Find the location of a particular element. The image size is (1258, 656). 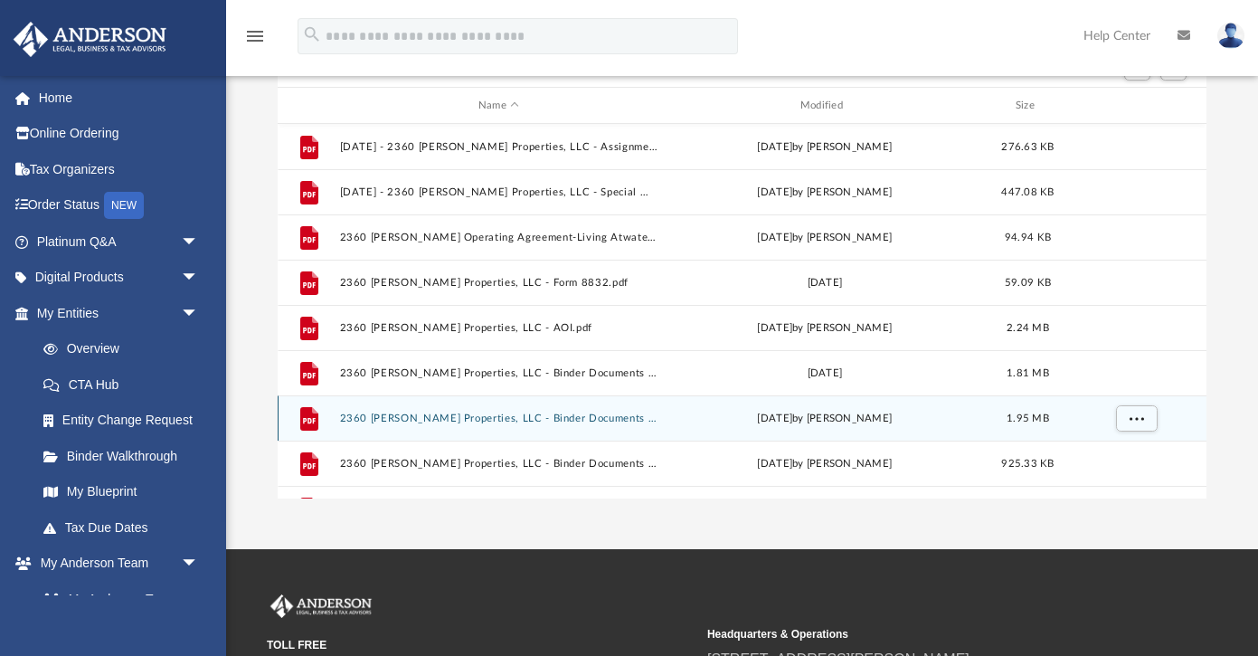

a: My Anderson Teamarrow_drop_down is located at coordinates (115, 563).